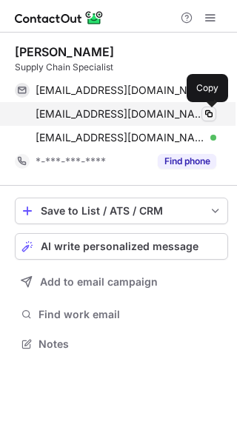 The image size is (237, 444). I want to click on span: AI write personalized message, so click(119, 247).